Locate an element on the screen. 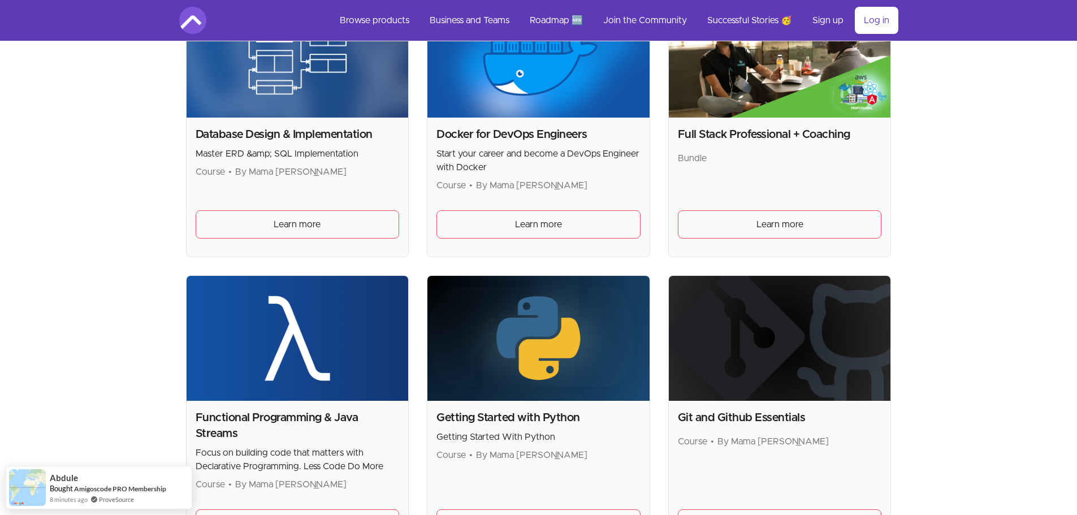 The height and width of the screenshot is (515, 1077). img: Amigoscode logo is located at coordinates (193, 20).